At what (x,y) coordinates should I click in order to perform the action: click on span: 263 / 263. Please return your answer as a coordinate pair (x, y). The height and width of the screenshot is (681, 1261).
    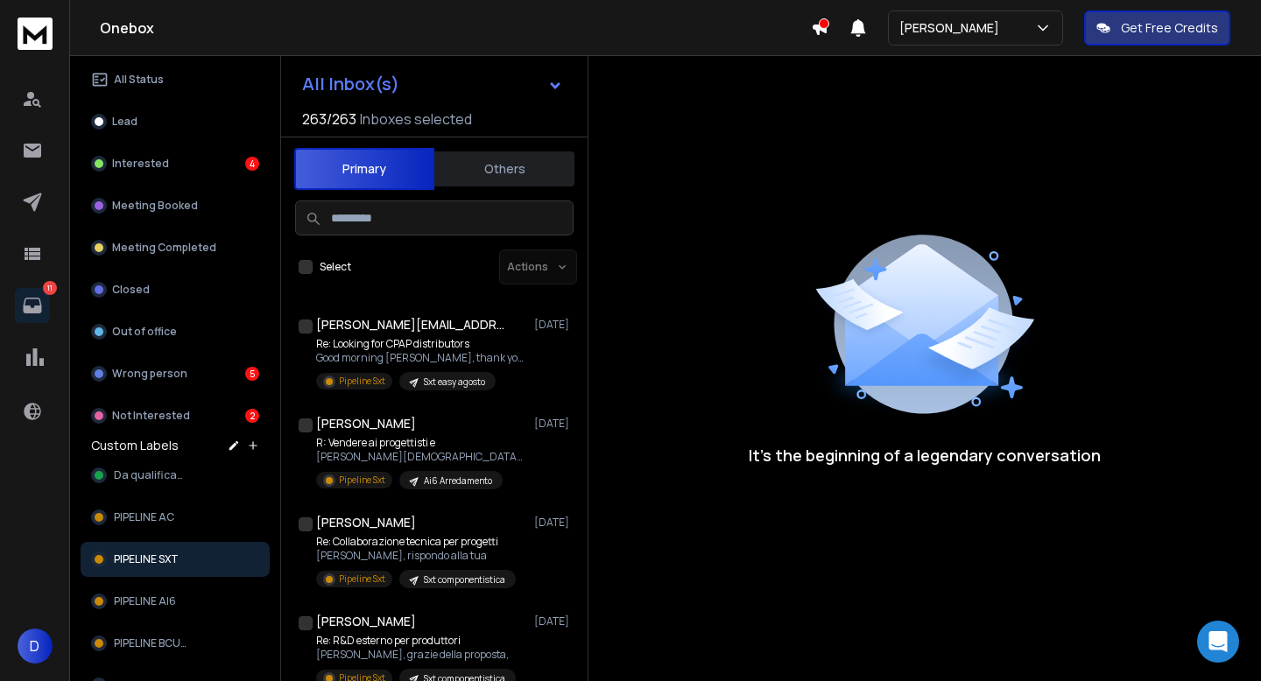
    Looking at the image, I should click on (329, 119).